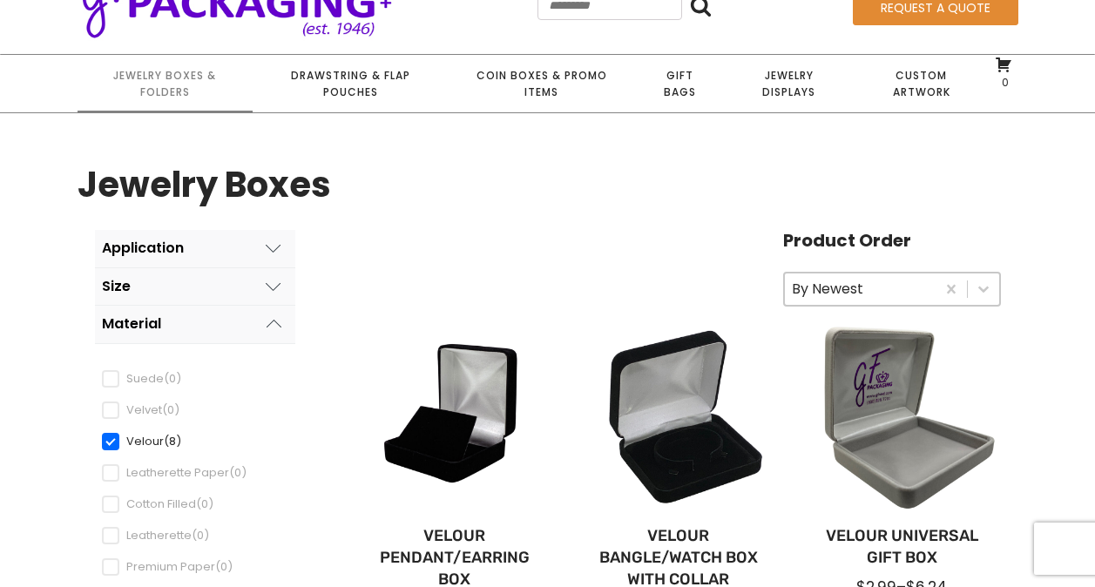 This screenshot has height=587, width=1095. I want to click on div: Premium Paper(0), so click(174, 567).